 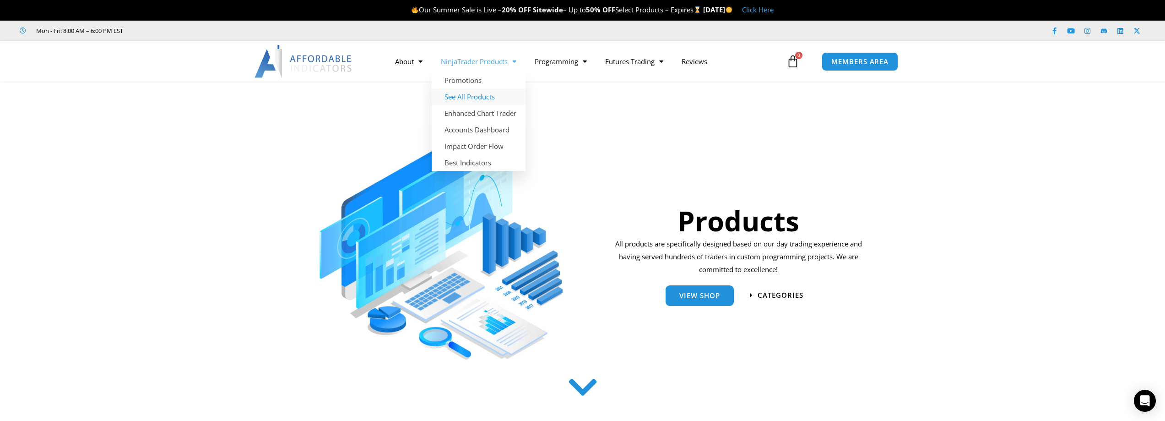 I want to click on h1: Products, so click(x=738, y=221).